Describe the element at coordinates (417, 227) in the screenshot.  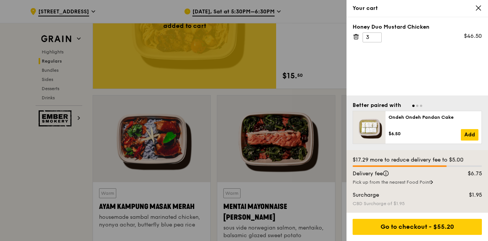
I see `div: Go to checkout - $55.20` at that location.